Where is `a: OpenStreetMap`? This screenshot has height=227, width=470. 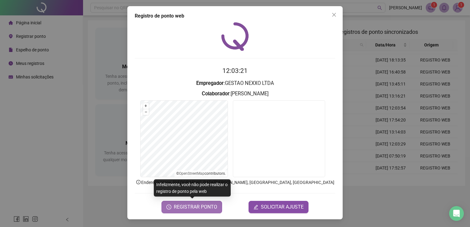 a: OpenStreetMap is located at coordinates (192, 173).